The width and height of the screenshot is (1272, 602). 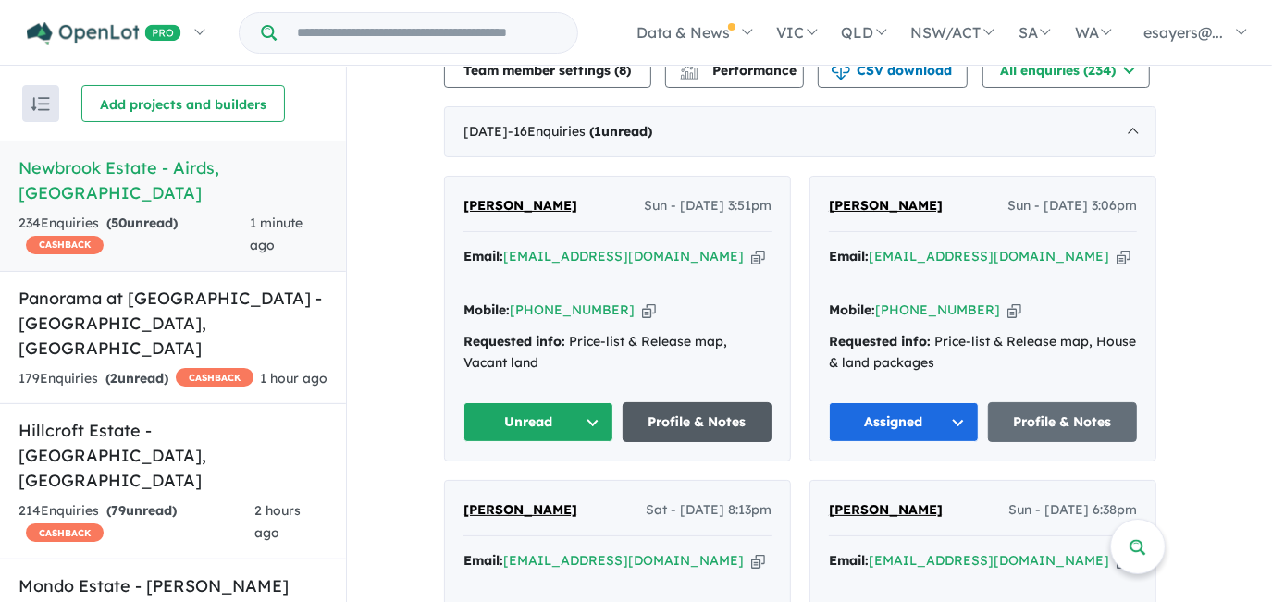 What do you see at coordinates (293, 378) in the screenshot?
I see `span: 1 hour ago` at bounding box center [293, 378].